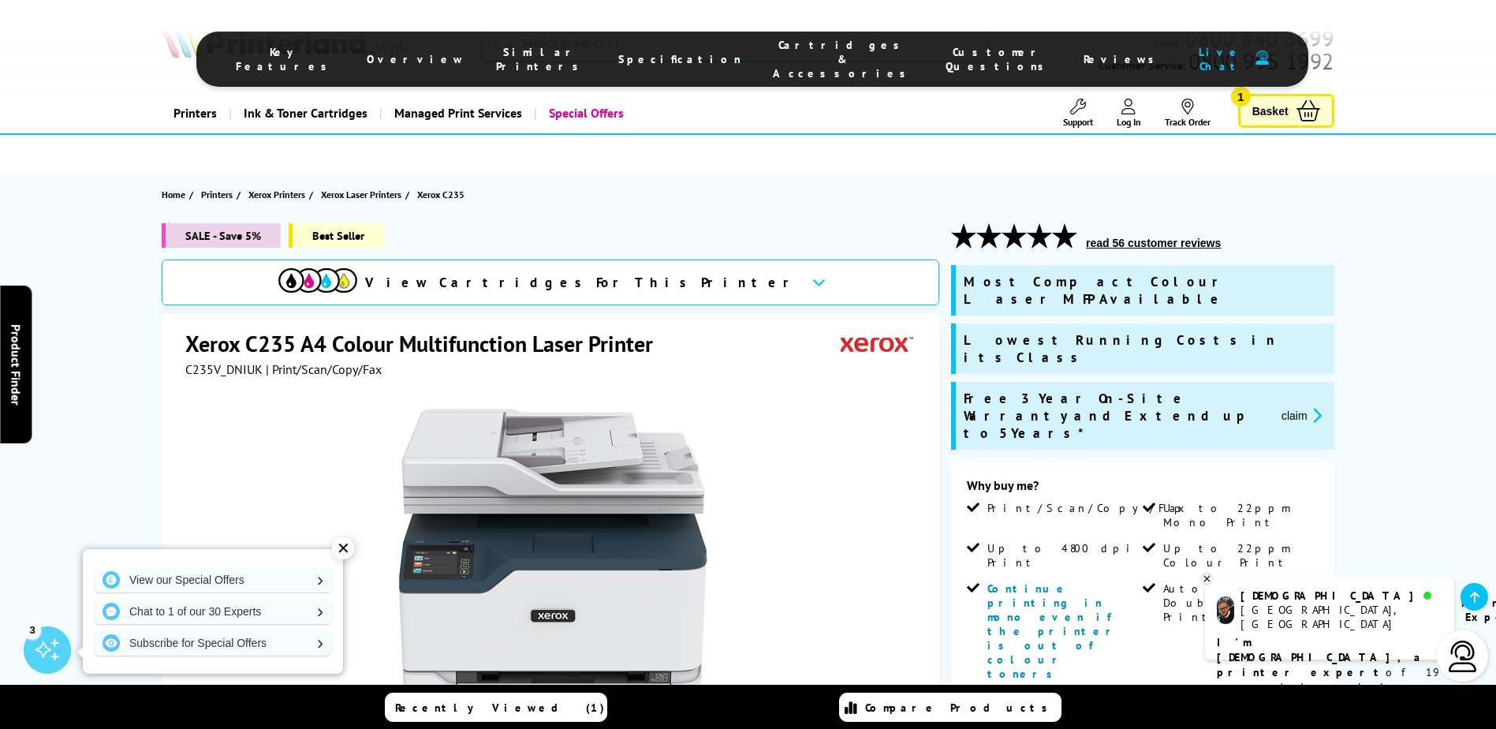 This screenshot has height=729, width=1496. What do you see at coordinates (441, 194) in the screenshot?
I see `span: Xerox C235` at bounding box center [441, 194].